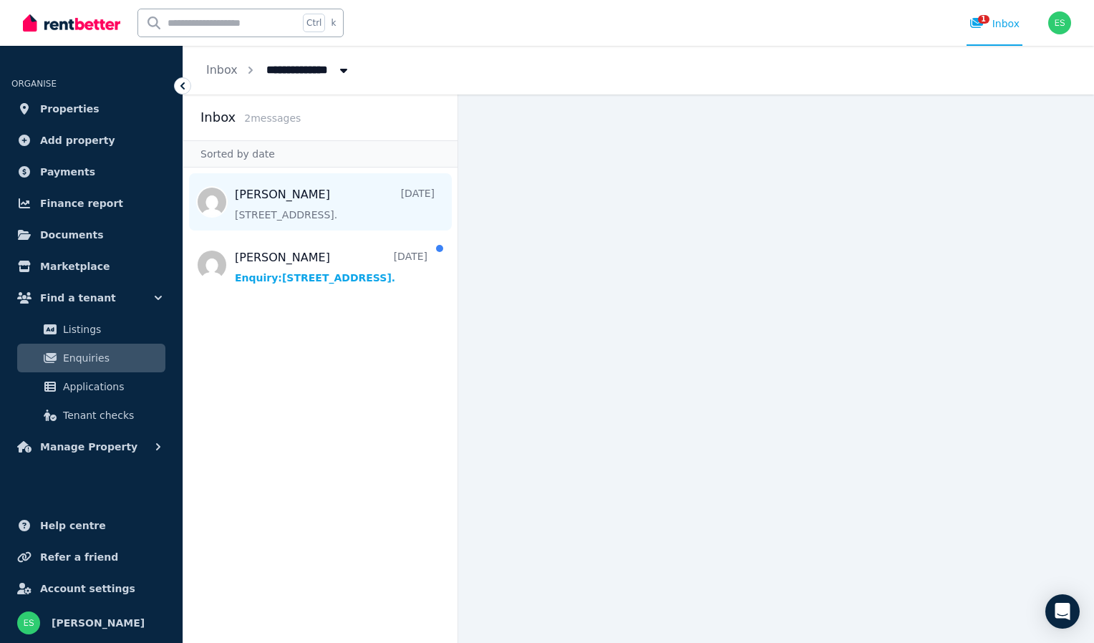 This screenshot has width=1094, height=643. What do you see at coordinates (87, 588) in the screenshot?
I see `span: Account settings` at bounding box center [87, 588].